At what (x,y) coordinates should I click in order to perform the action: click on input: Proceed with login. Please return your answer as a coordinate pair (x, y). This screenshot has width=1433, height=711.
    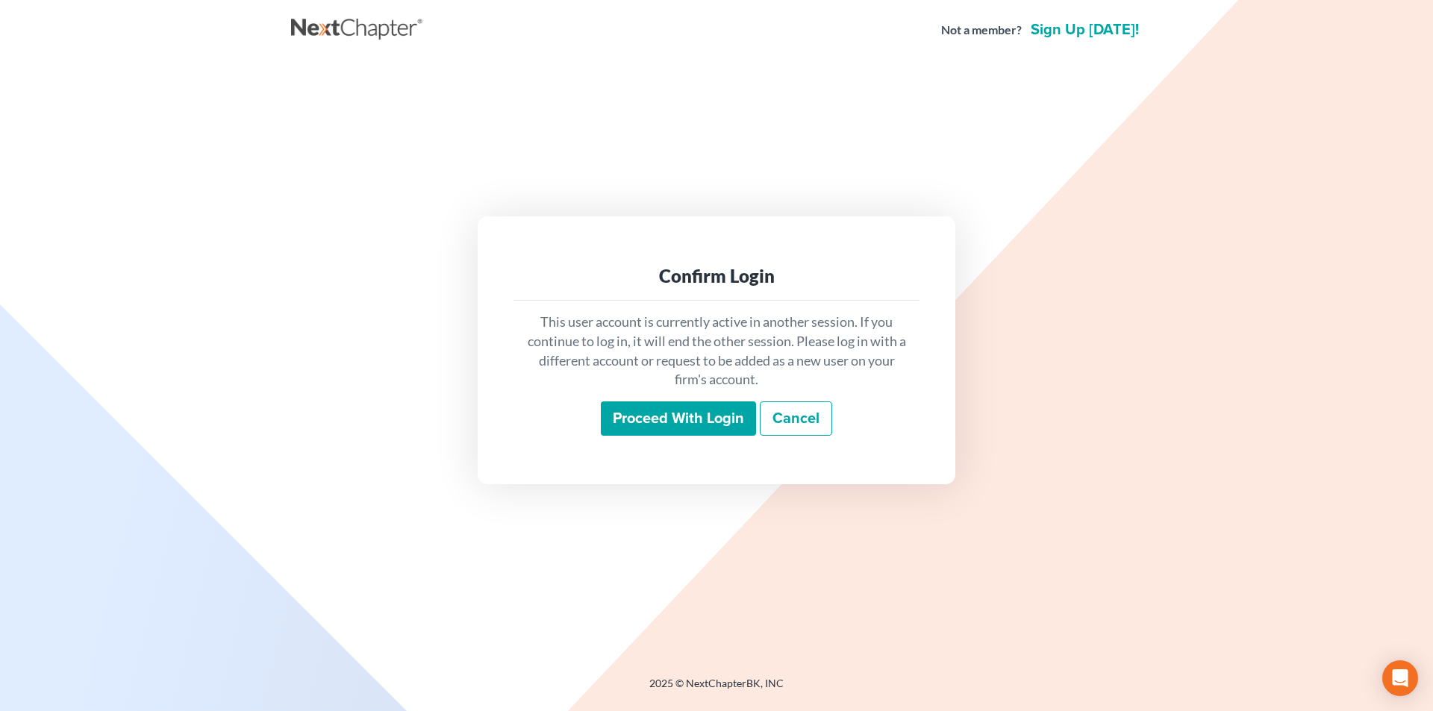
    Looking at the image, I should click on (678, 419).